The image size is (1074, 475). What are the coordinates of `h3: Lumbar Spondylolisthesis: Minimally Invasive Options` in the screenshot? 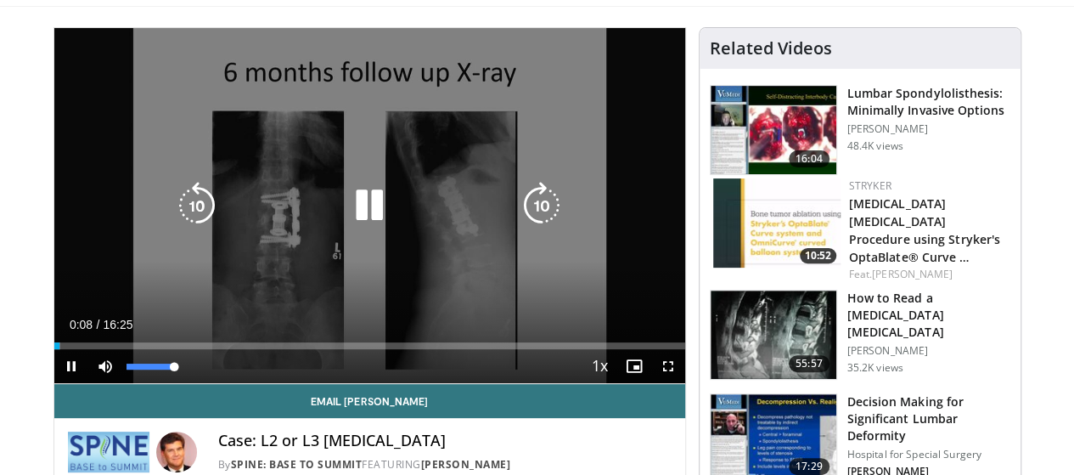 It's located at (929, 102).